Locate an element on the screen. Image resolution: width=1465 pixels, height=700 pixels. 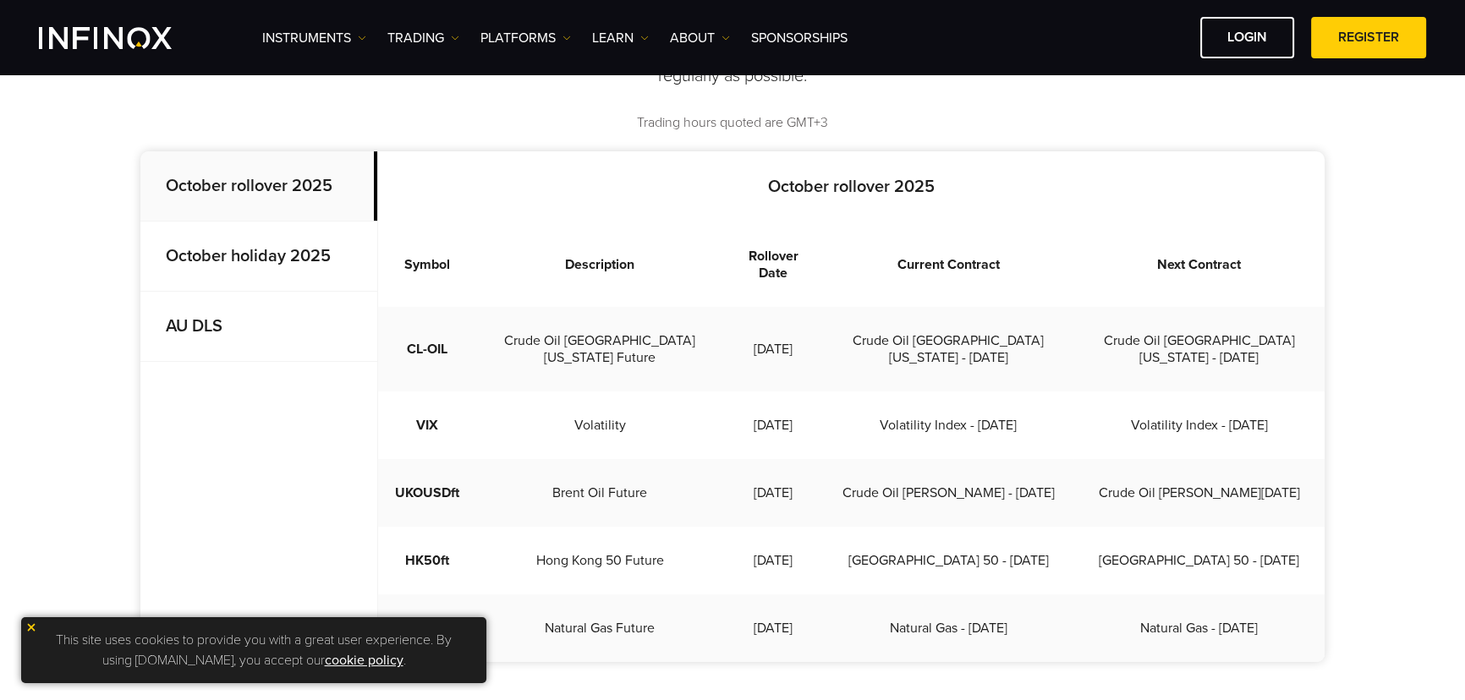
a: REGISTER is located at coordinates (1368, 37).